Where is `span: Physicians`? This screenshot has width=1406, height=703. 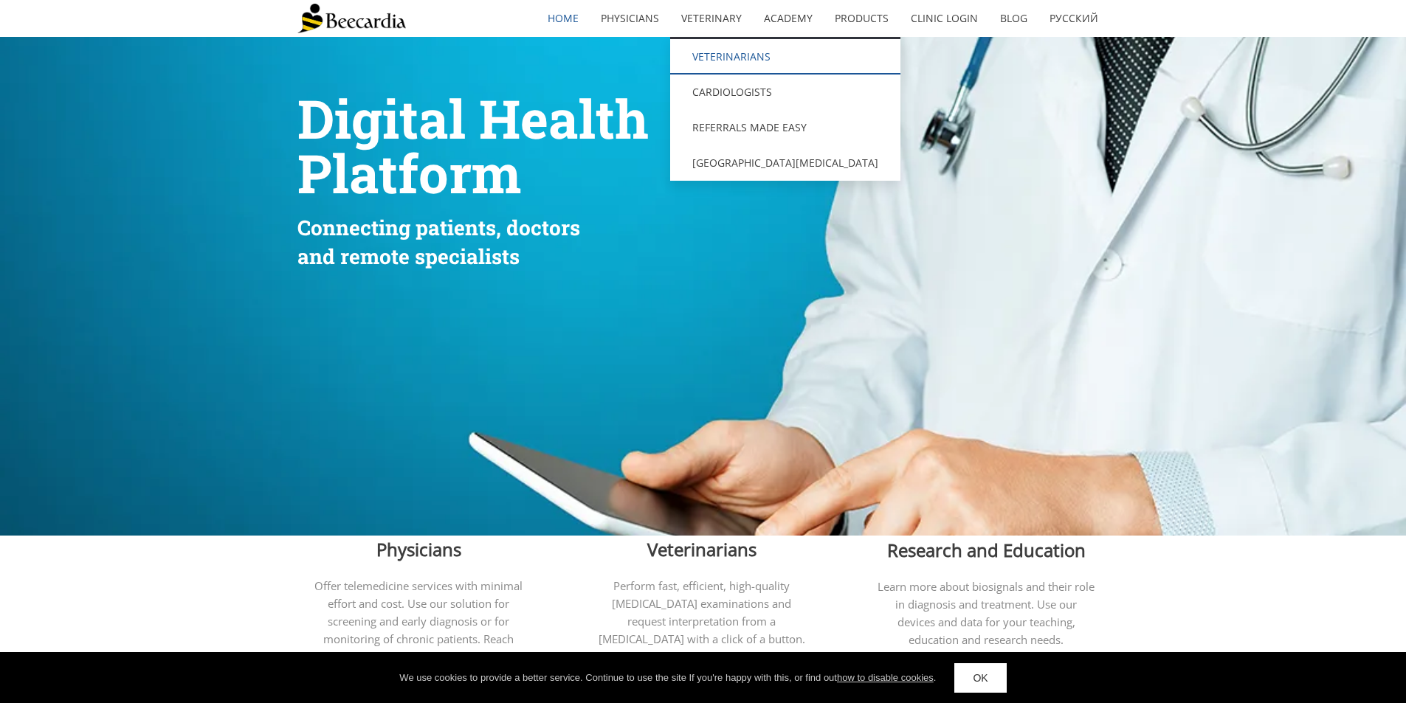
span: Physicians is located at coordinates (418, 549).